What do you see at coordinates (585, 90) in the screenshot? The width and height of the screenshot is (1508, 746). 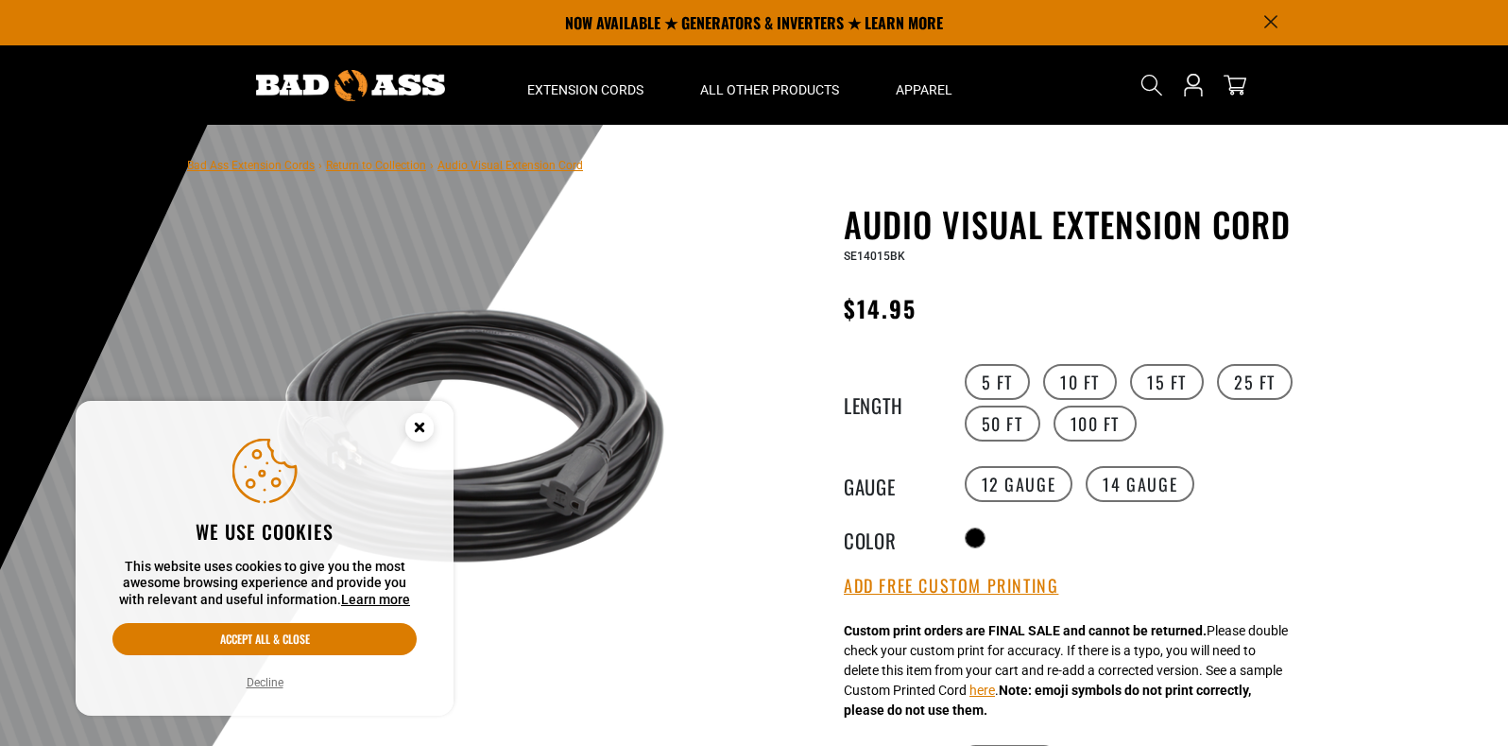 I see `span: Extension Cords` at bounding box center [585, 90].